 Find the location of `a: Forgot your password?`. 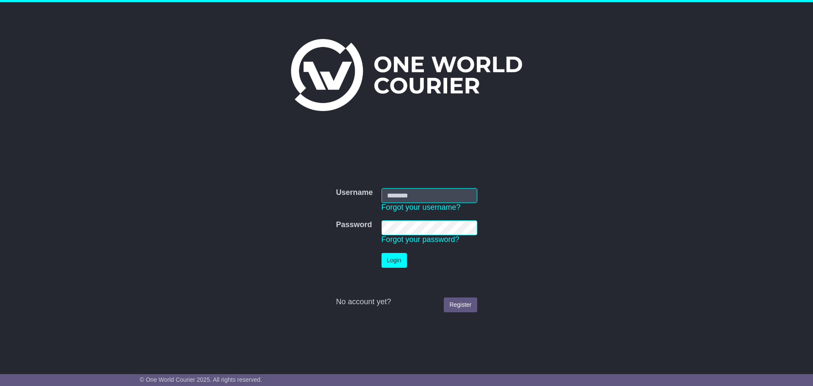

a: Forgot your password? is located at coordinates (420, 239).